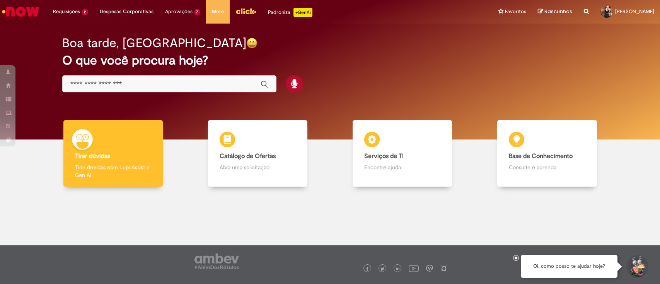 This screenshot has width=660, height=284. Describe the element at coordinates (217, 261) in the screenshot. I see `img: logo_footer_ambev_rotulo_gray.png` at that location.